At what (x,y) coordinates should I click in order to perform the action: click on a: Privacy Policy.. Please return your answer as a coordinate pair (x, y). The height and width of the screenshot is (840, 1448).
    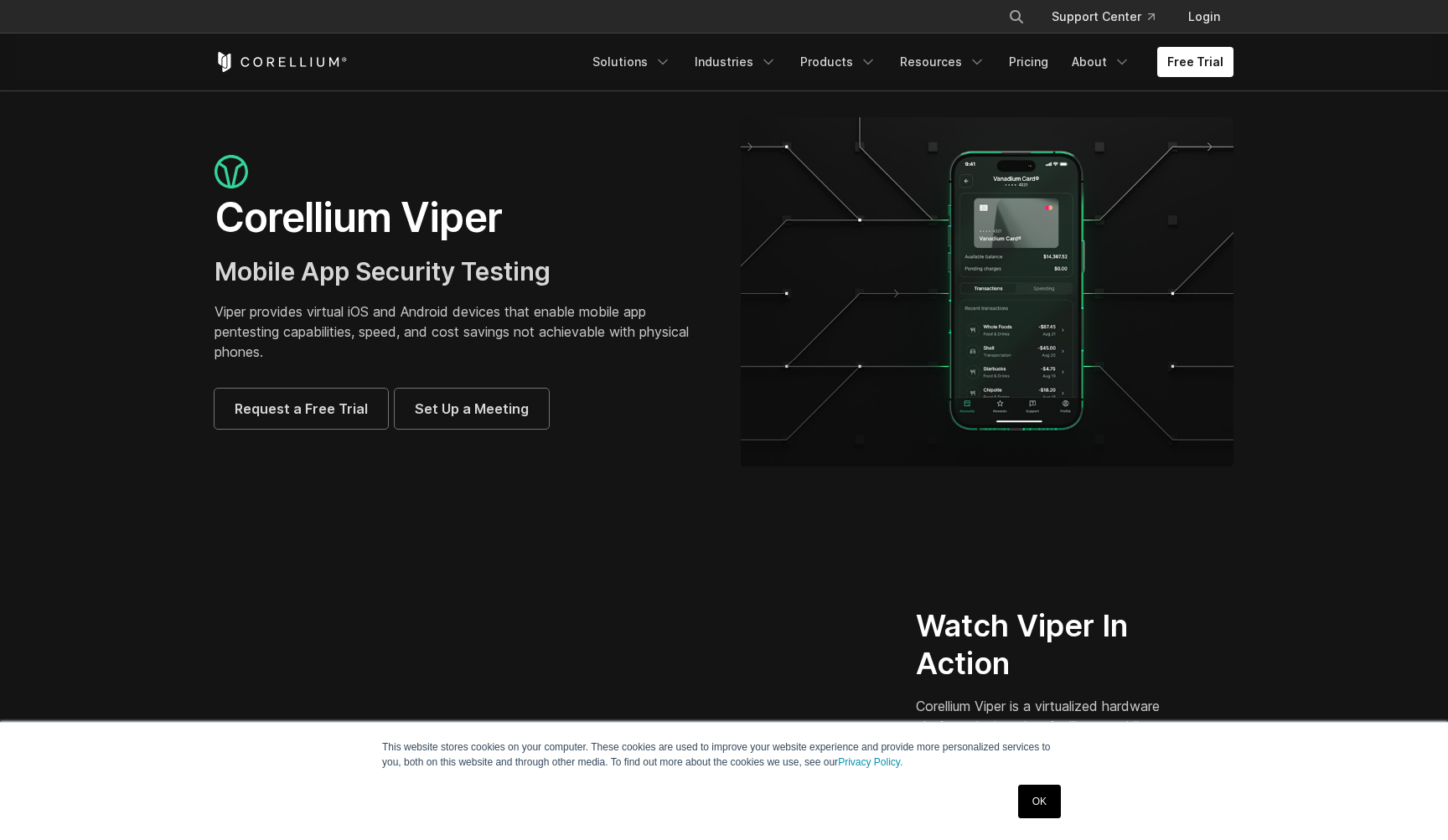
    Looking at the image, I should click on (870, 762).